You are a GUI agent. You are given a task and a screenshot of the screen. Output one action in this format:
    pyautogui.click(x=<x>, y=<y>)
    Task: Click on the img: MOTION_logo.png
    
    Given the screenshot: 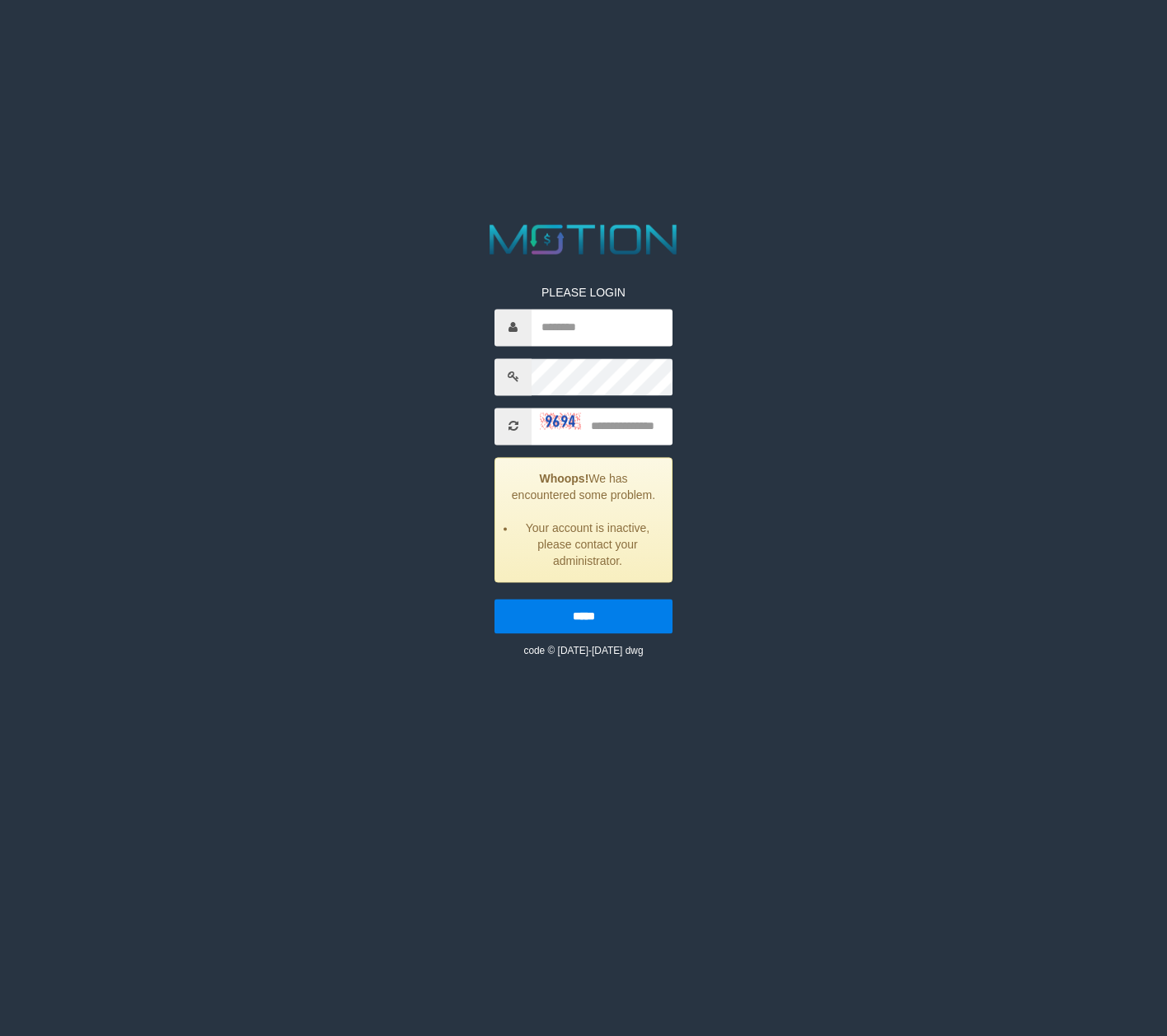 What is the action you would take?
    pyautogui.click(x=583, y=239)
    